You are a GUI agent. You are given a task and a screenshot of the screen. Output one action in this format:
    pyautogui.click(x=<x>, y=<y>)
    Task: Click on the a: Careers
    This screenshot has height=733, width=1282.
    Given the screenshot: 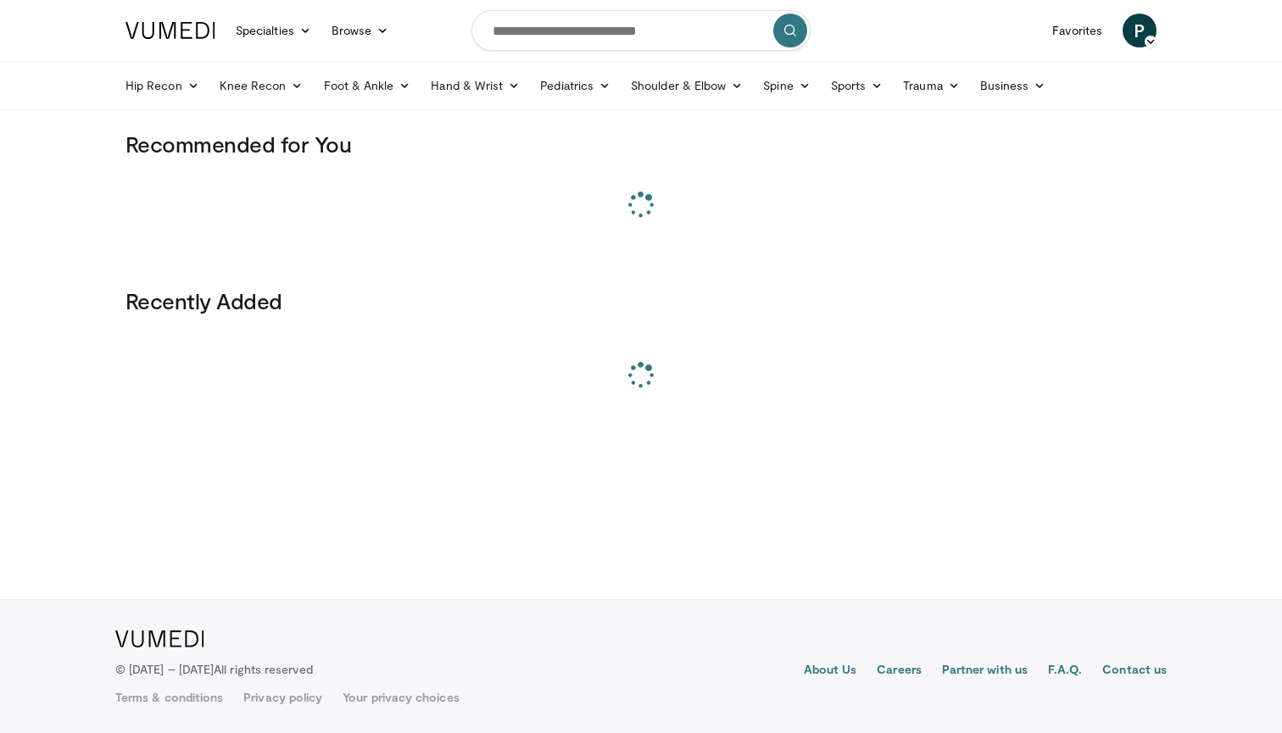 What is the action you would take?
    pyautogui.click(x=899, y=671)
    